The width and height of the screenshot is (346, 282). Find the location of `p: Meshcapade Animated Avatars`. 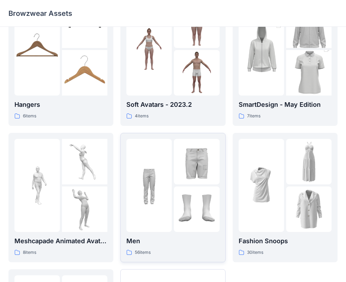

p: Meshcapade Animated Avatars is located at coordinates (61, 241).